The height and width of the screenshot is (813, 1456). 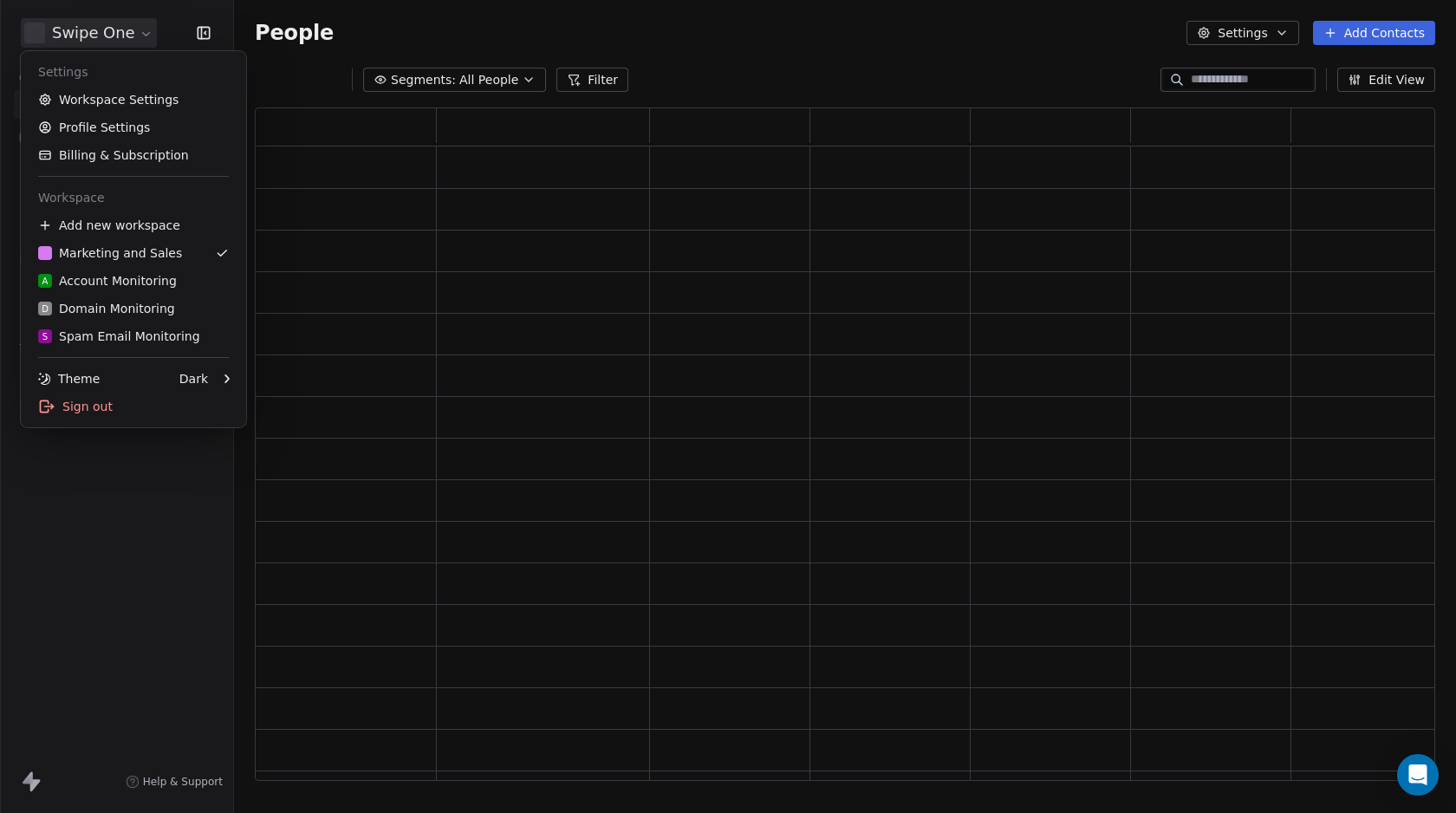 What do you see at coordinates (108, 280) in the screenshot?
I see `div: Account Monitoring` at bounding box center [108, 280].